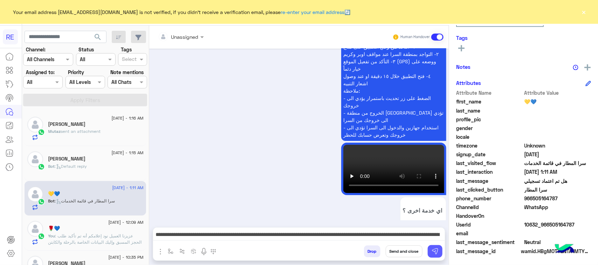  Describe the element at coordinates (489, 216) in the screenshot. I see `span: HandoverOn` at that location.